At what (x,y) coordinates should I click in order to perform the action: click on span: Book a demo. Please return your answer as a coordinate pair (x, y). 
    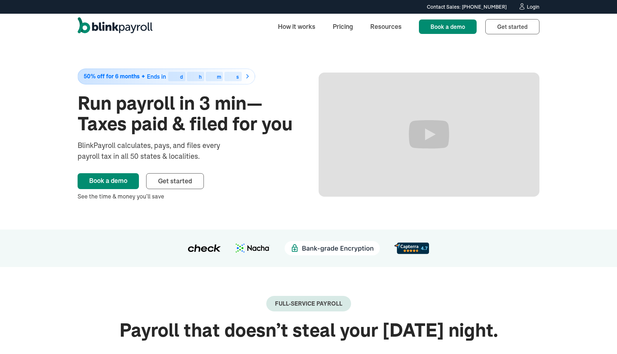
    Looking at the image, I should click on (448, 27).